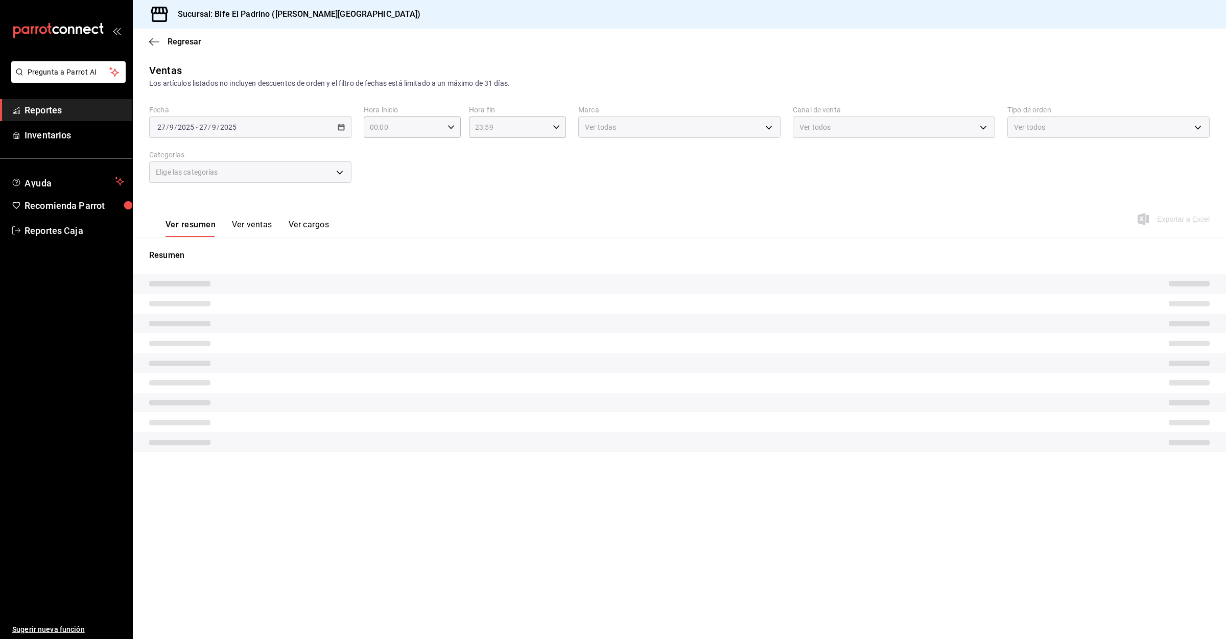  Describe the element at coordinates (116, 31) in the screenshot. I see `button: open_drawer_menu` at that location.